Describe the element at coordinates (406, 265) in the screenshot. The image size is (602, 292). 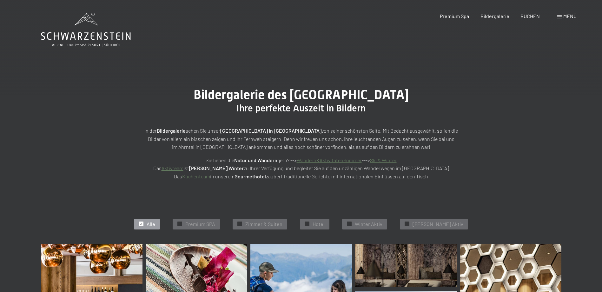
I see `img: Ruheräume - Chill Lounge - Wellnesshotel - Ahrntal - Schwarzenstein` at that location.